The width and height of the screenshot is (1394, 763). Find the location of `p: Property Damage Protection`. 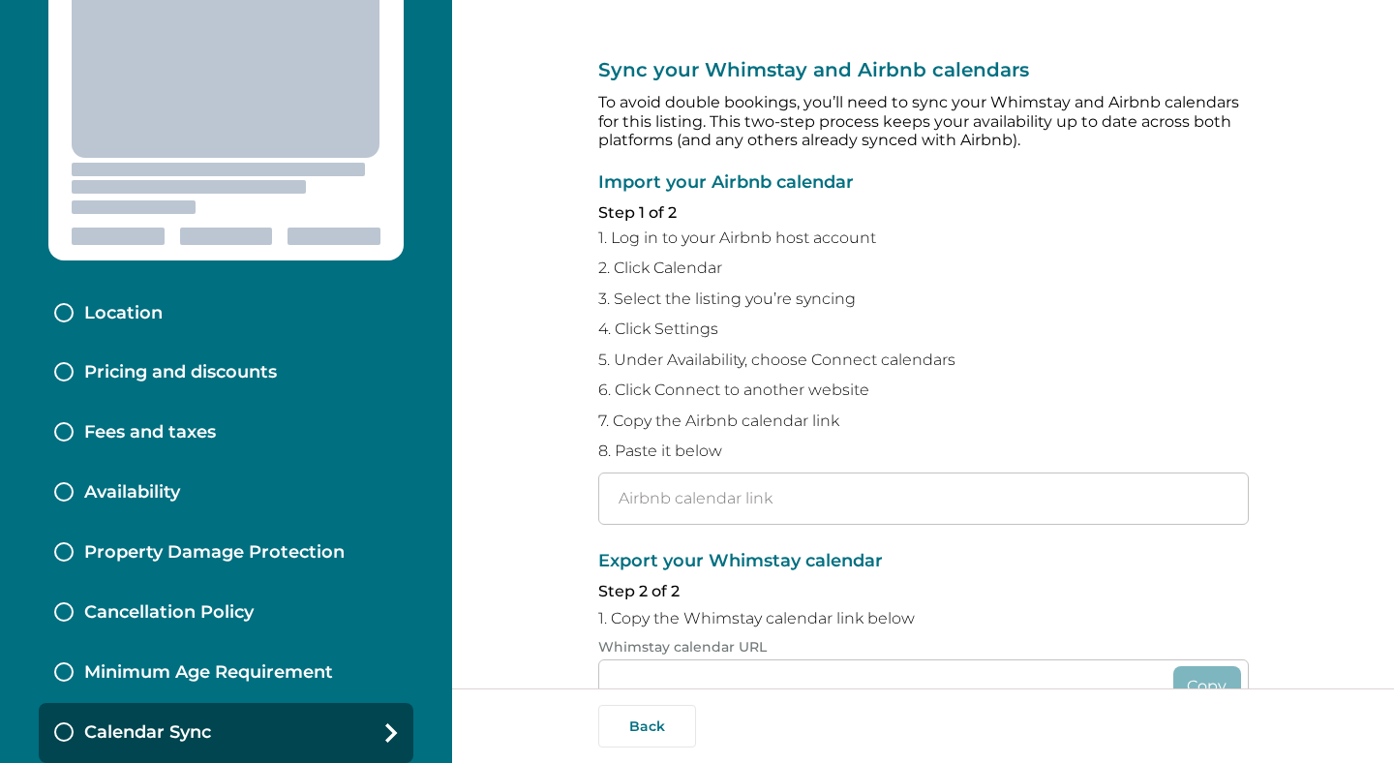

p: Property Damage Protection is located at coordinates (214, 553).